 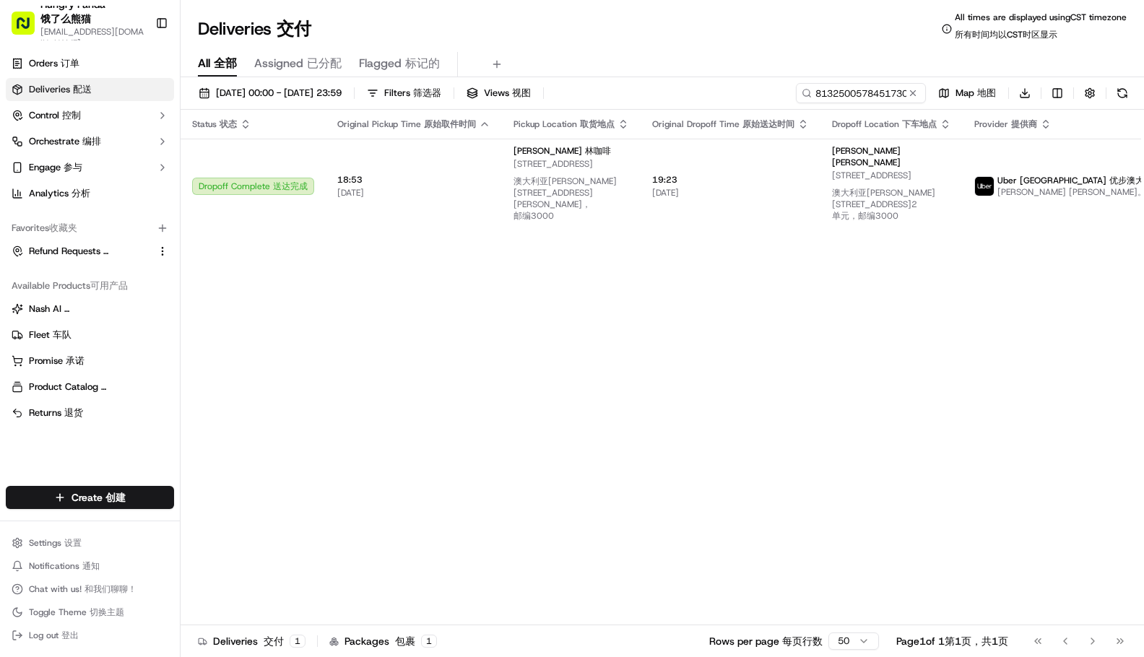 I want to click on div: Favorites, so click(x=90, y=228).